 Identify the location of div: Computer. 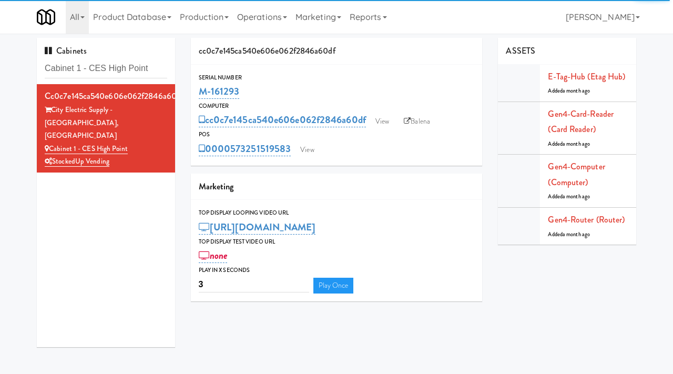
(336, 106).